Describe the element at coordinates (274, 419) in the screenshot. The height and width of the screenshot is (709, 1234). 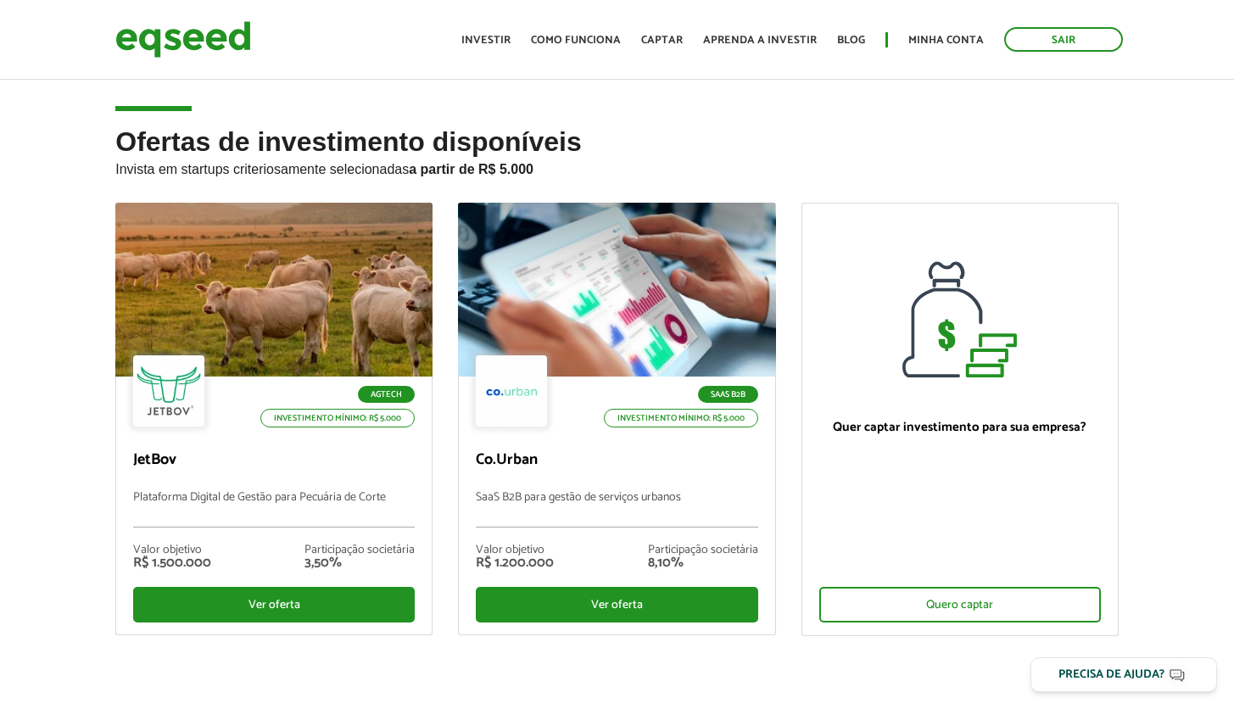
I see `a: Agtech Investimento mínimo: R$ 5.000 JetBov Plataforma Digital de Gestão para Pecuária de Corte V...` at that location.